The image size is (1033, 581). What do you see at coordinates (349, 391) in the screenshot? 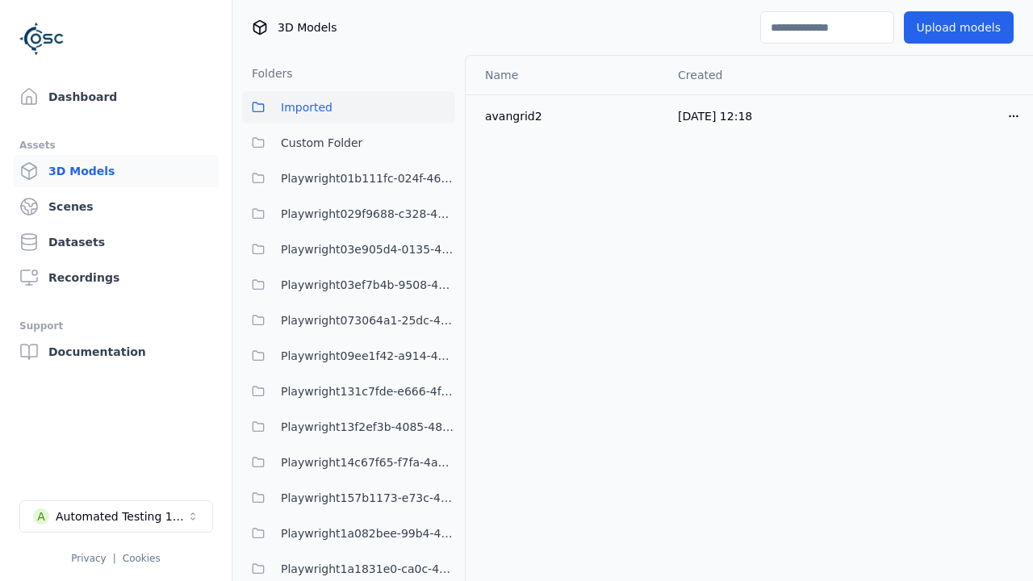
I see `button: Playwright131c7fde-e666-4f3e-be7e-075966dc97bc` at bounding box center [349, 391].